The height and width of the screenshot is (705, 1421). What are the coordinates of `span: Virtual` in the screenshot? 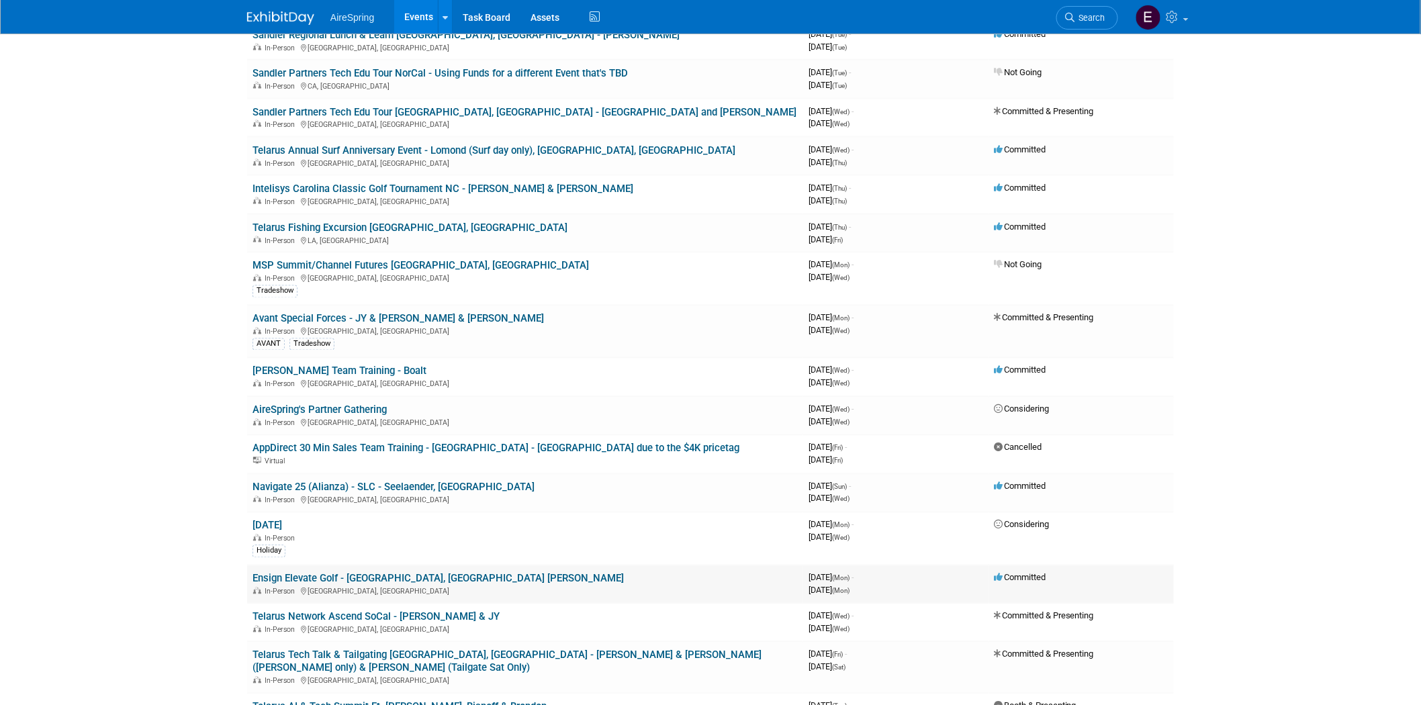 It's located at (277, 461).